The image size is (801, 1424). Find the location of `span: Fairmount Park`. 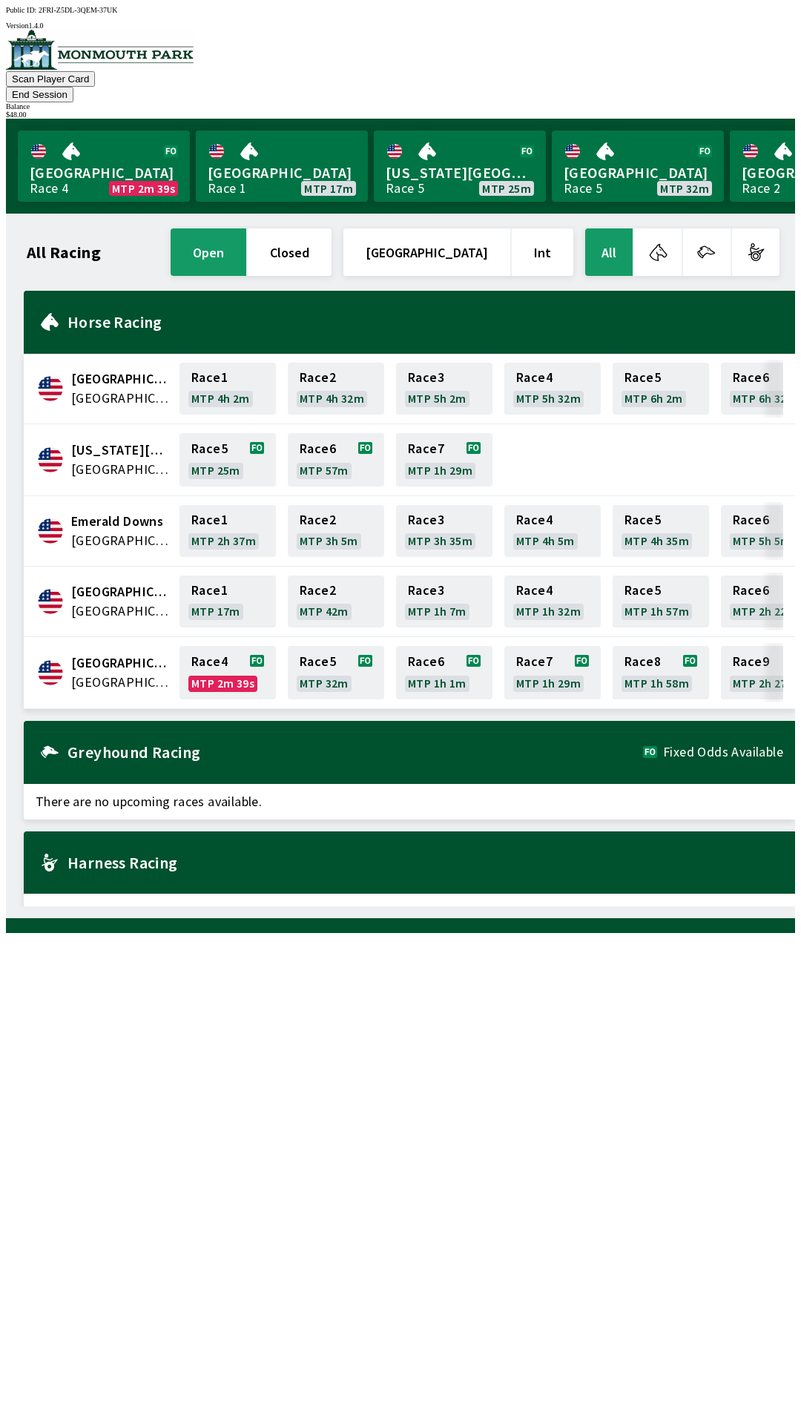

span: Fairmount Park is located at coordinates (121, 592).